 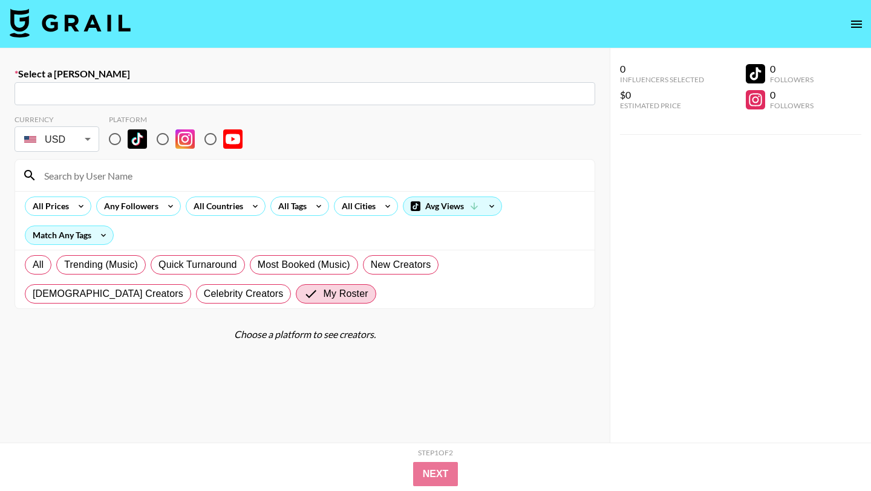 What do you see at coordinates (57, 139) in the screenshot?
I see `div: USD` at bounding box center [57, 139].